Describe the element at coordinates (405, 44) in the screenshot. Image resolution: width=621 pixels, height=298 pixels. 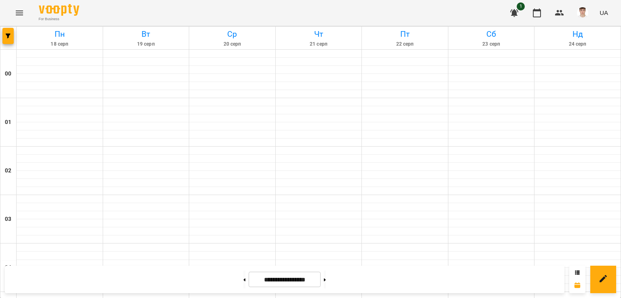
I see `h6: 22 серп` at that location.